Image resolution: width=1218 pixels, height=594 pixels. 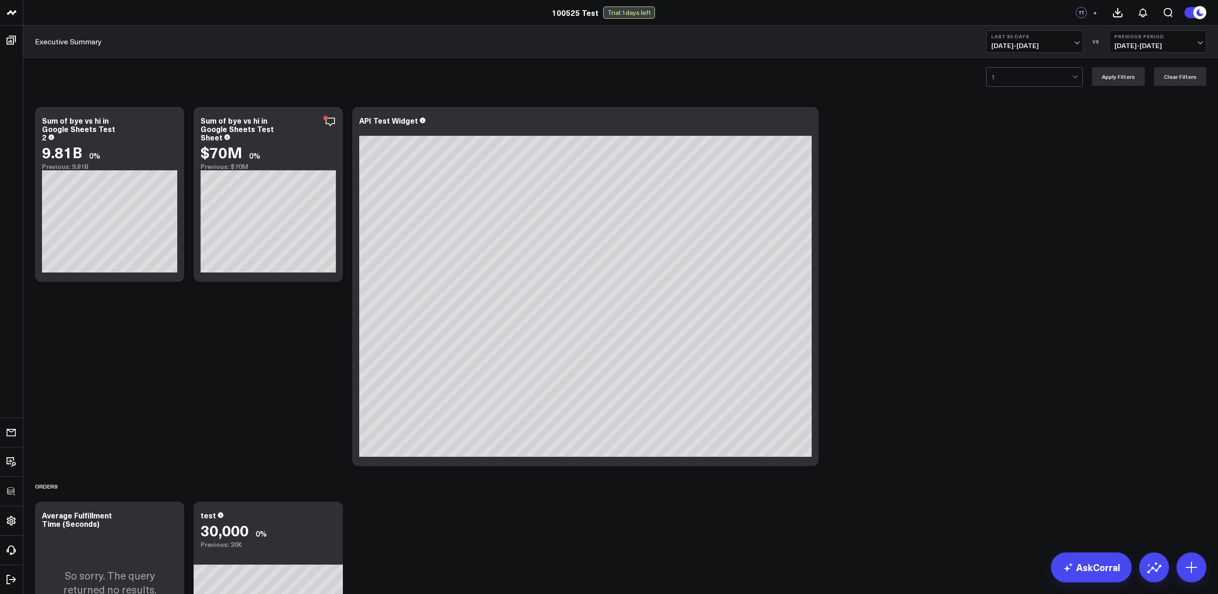 I want to click on div: 9.81B, so click(x=62, y=152).